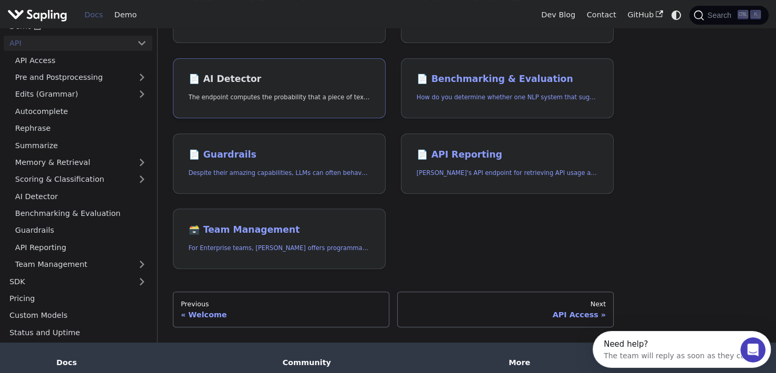  What do you see at coordinates (279, 248) in the screenshot?
I see `p: For Enterprise teams, Sapling offers programmatic team provisioning and management.` at bounding box center [279, 248].